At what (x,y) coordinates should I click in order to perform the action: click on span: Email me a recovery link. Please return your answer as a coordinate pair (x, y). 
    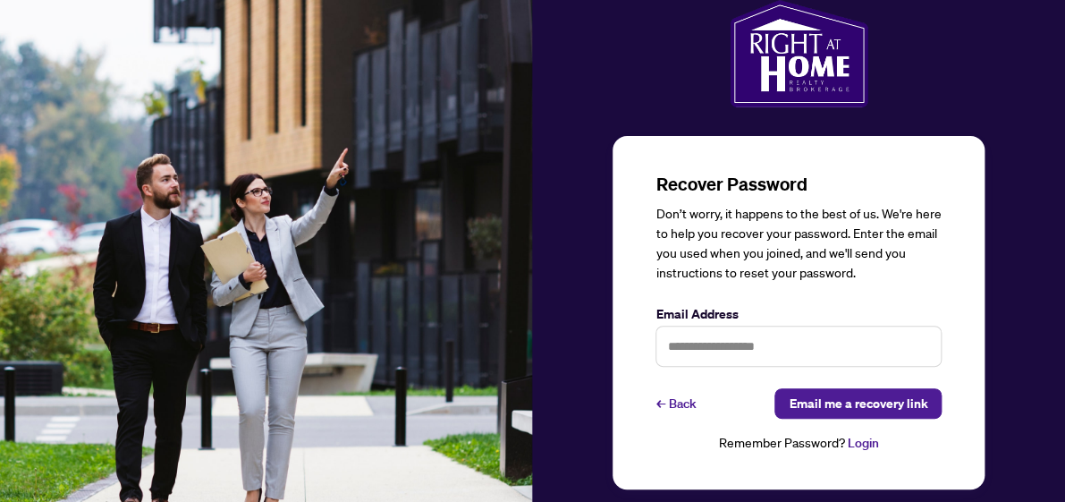
    Looking at the image, I should click on (858, 403).